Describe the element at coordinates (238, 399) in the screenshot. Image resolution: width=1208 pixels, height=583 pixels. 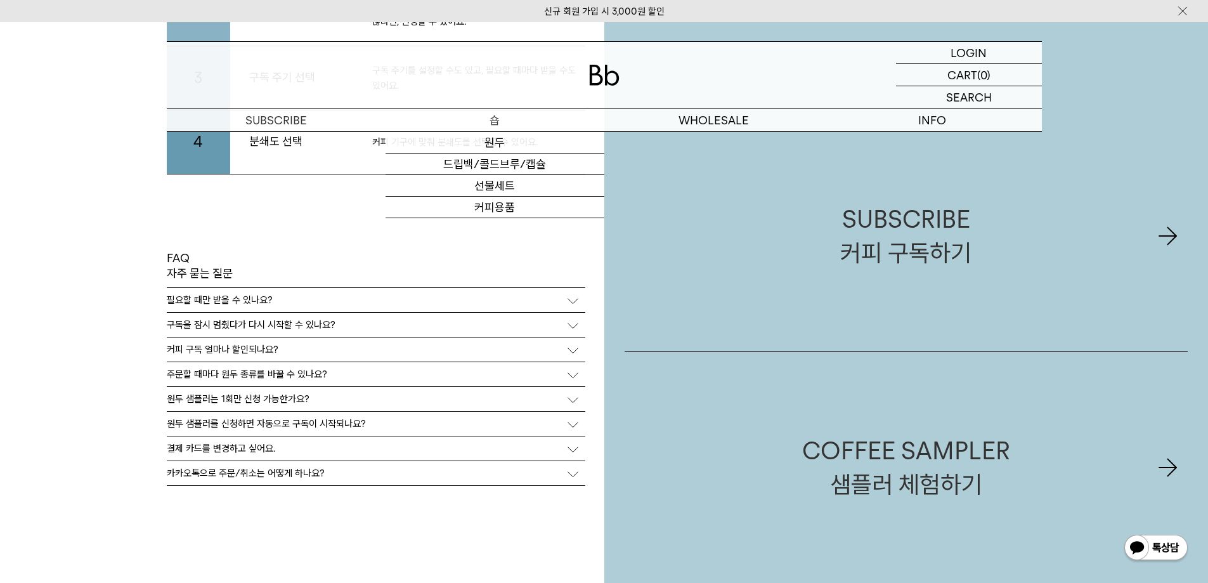
I see `p: 원두 샘플러는 1회만 신청 가능한가요?` at that location.